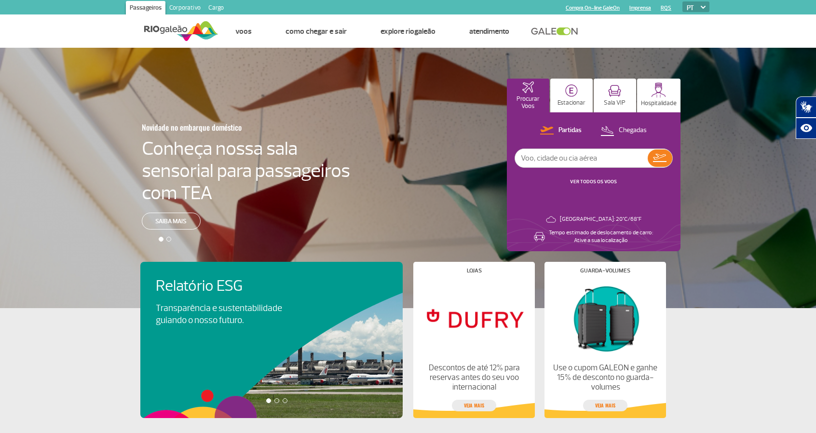  I want to click on button: Sala VIP, so click(615, 95).